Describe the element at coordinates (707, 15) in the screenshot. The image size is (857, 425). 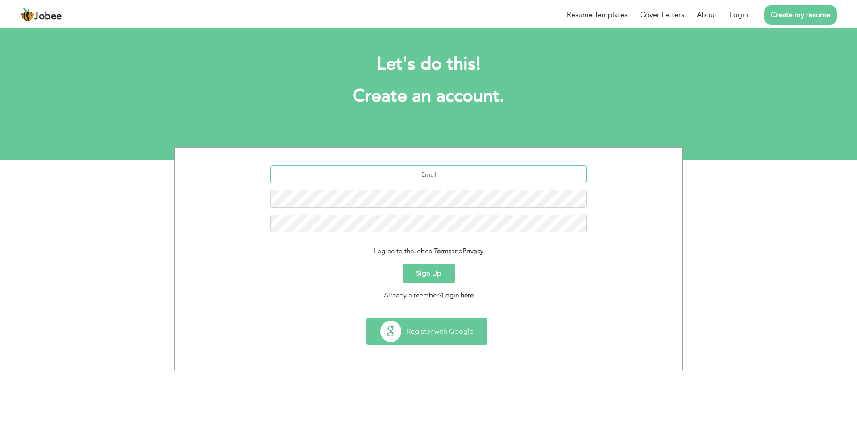
I see `a: About` at that location.